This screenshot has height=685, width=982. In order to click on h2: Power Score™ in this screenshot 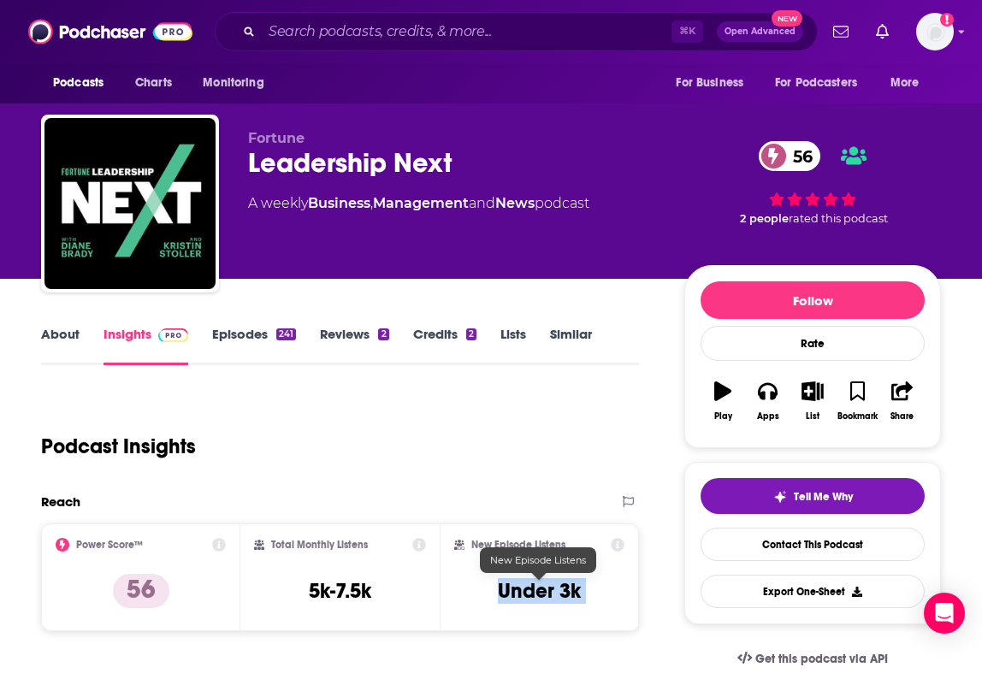, I will do `click(109, 545)`.